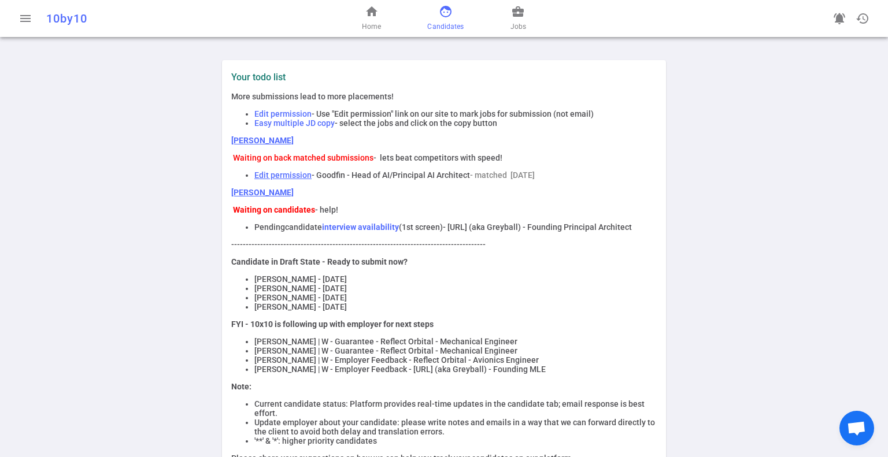  I want to click on div: 10by10, so click(169, 19).